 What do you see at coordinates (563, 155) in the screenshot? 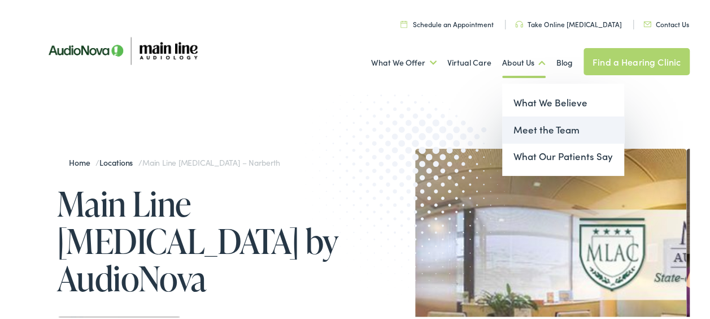
I see `a: What Our Patients Say` at bounding box center [563, 155].